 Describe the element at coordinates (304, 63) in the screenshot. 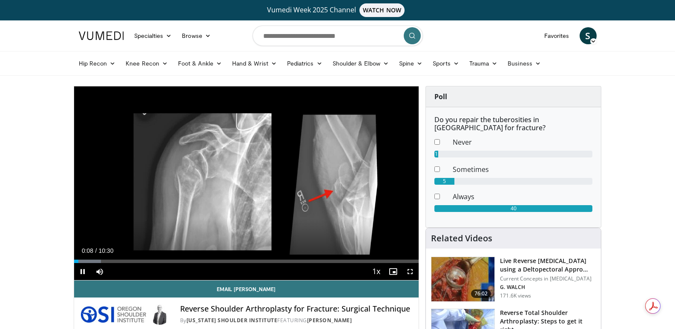

I see `a: Pediatrics` at that location.